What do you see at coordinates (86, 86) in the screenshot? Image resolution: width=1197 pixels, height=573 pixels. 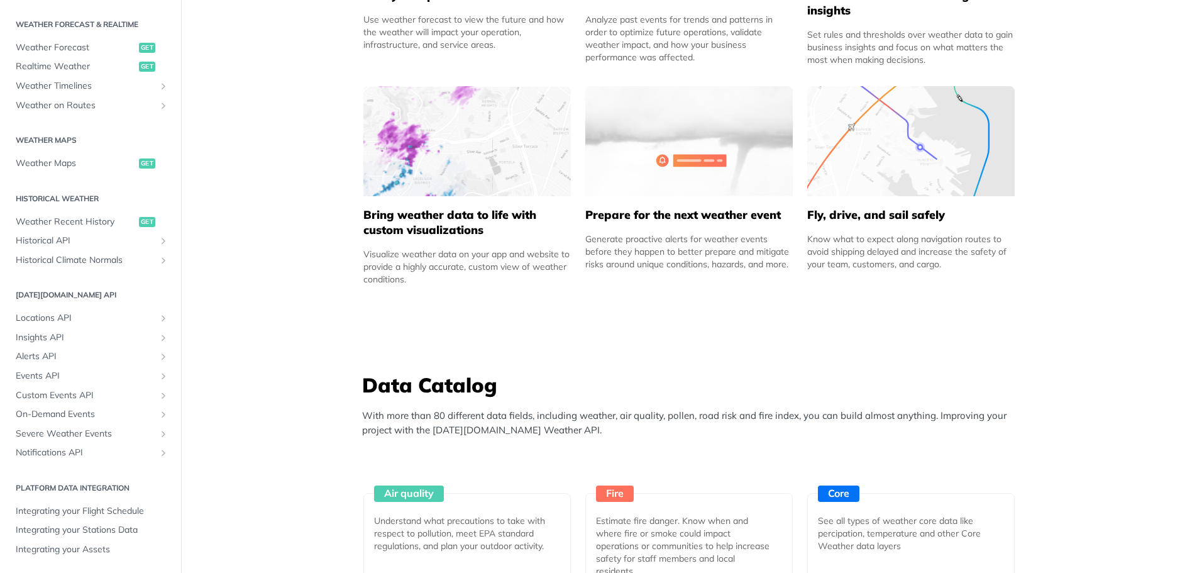 I see `span: Weather Timelines` at bounding box center [86, 86].